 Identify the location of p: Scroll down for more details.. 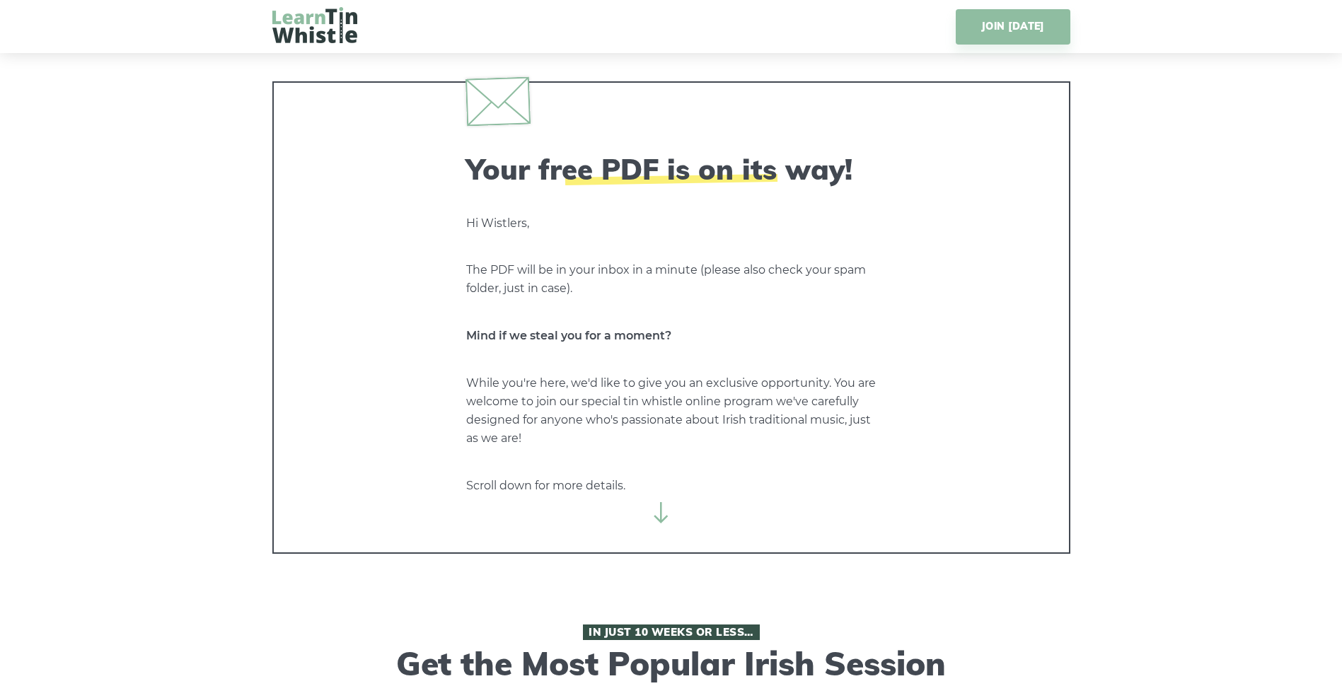
(672, 486).